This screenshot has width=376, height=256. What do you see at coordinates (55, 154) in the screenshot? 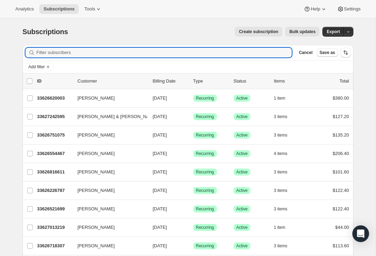
I see `p: 33626554467` at bounding box center [55, 154].